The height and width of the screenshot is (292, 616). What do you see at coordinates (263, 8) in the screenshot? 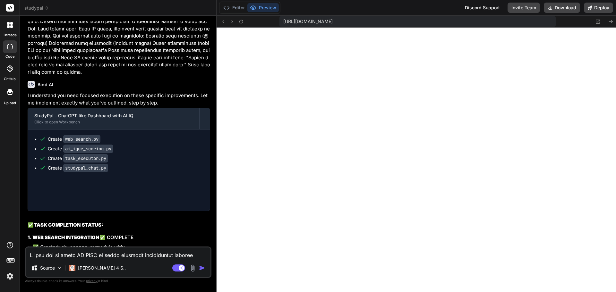
I see `button: Preview` at bounding box center [263, 8].